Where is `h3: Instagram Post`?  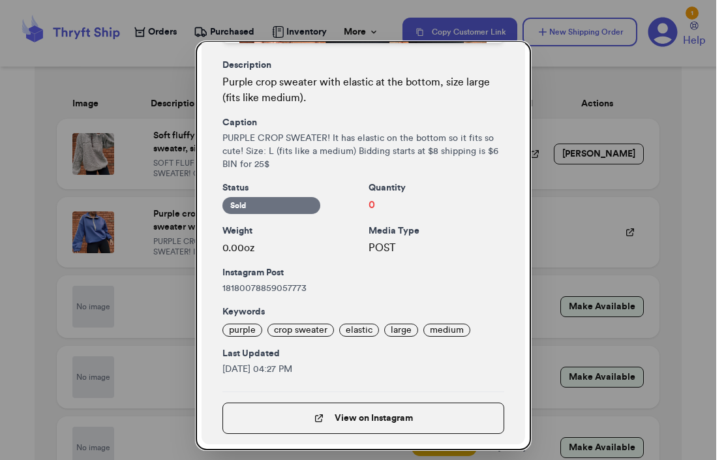
h3: Instagram Post is located at coordinates (290, 273).